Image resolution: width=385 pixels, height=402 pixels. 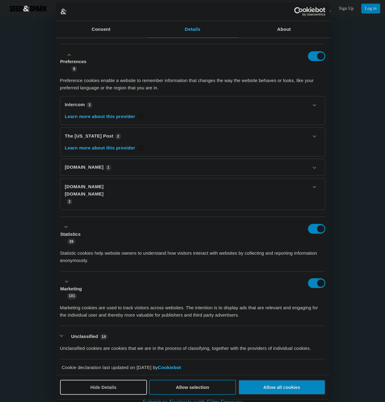 I want to click on span: 39, so click(x=71, y=241).